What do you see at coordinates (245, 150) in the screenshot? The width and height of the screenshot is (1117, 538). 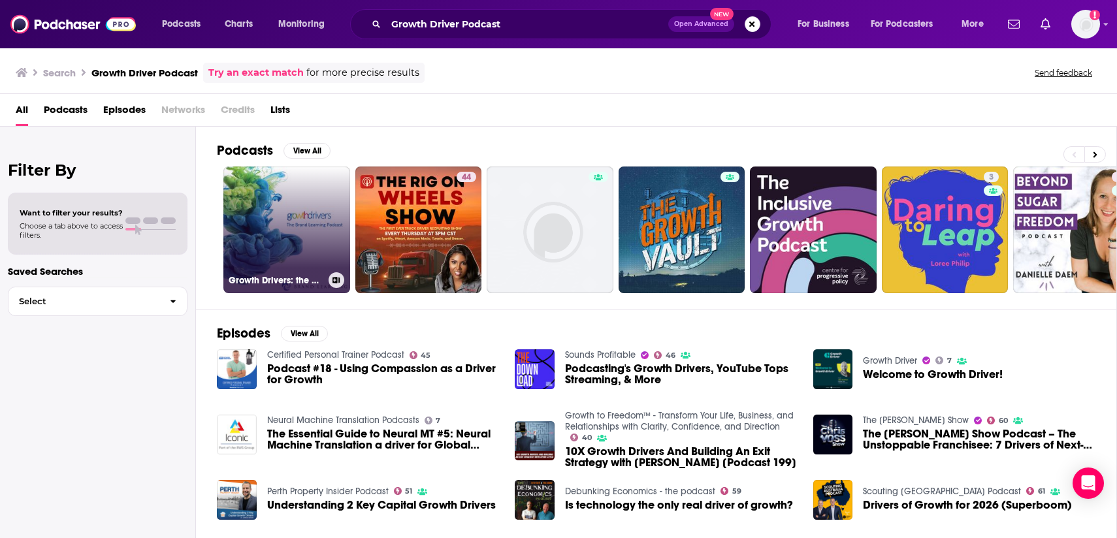 I see `h2: Podcasts` at bounding box center [245, 150].